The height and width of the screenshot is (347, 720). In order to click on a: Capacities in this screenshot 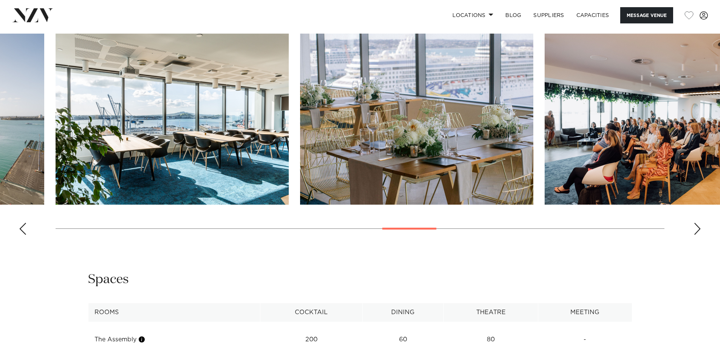, I will do `click(593, 15)`.